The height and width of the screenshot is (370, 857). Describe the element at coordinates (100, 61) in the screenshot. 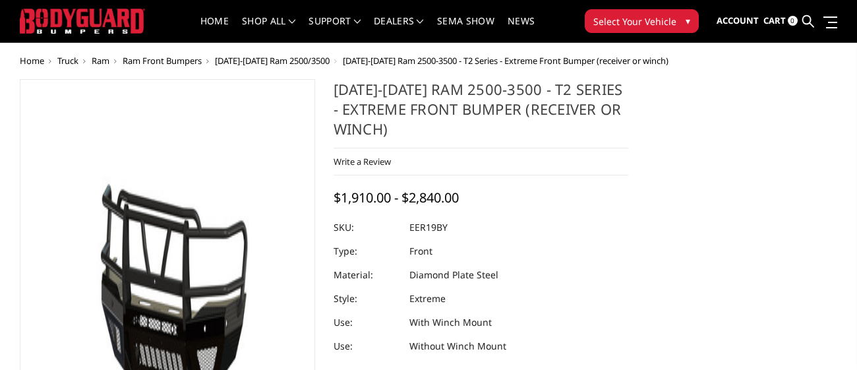

I see `a: Ram` at that location.